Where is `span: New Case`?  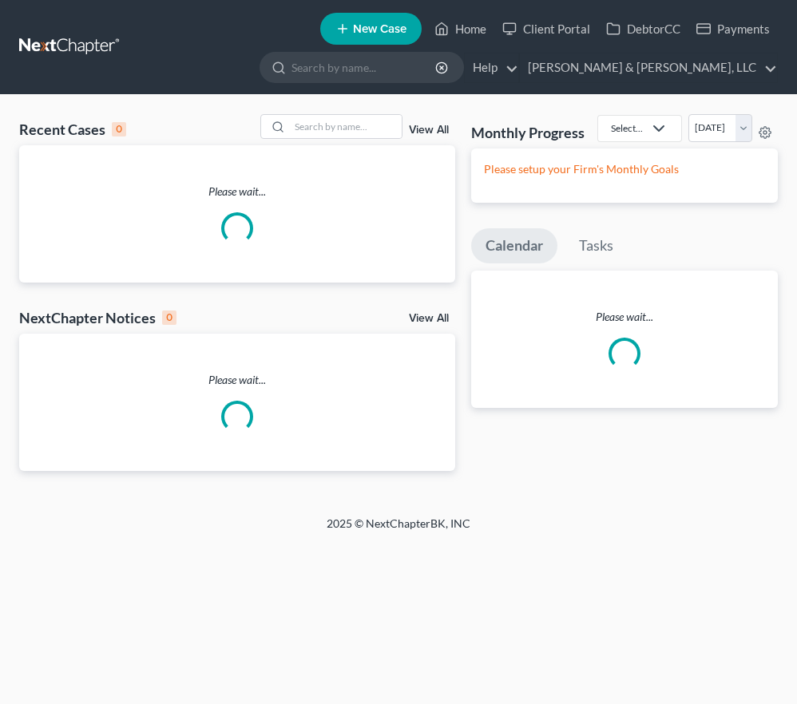
span: New Case is located at coordinates (379, 29).